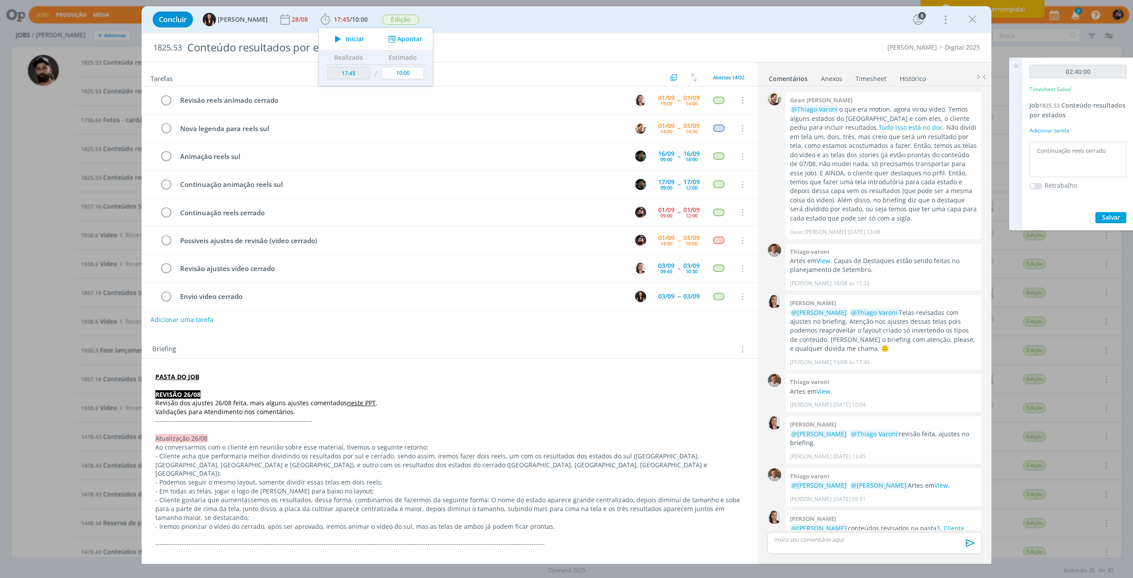 This screenshot has height=578, width=1133. Describe the element at coordinates (401, 268) in the screenshot. I see `div: Revisão ajustes vídeo cerrado` at that location.